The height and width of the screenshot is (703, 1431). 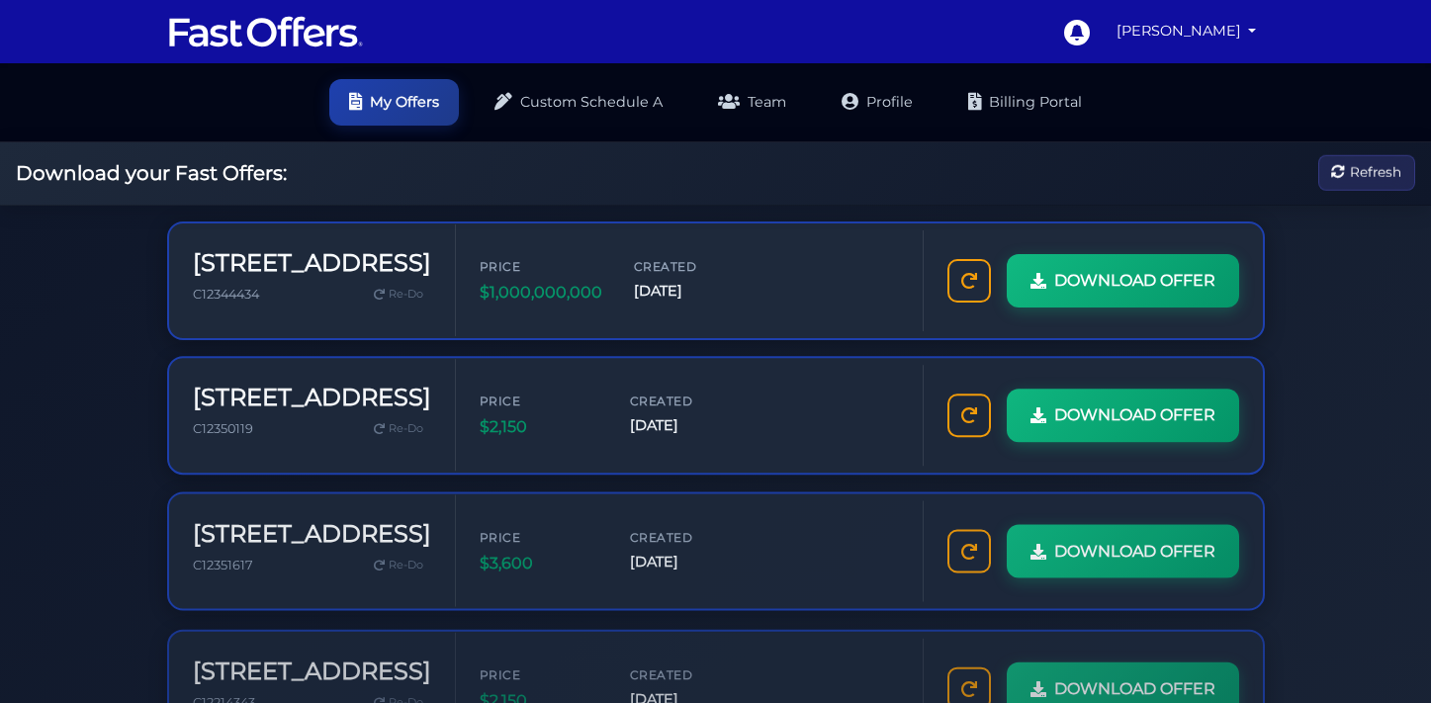 I want to click on a: My Offers, so click(x=394, y=102).